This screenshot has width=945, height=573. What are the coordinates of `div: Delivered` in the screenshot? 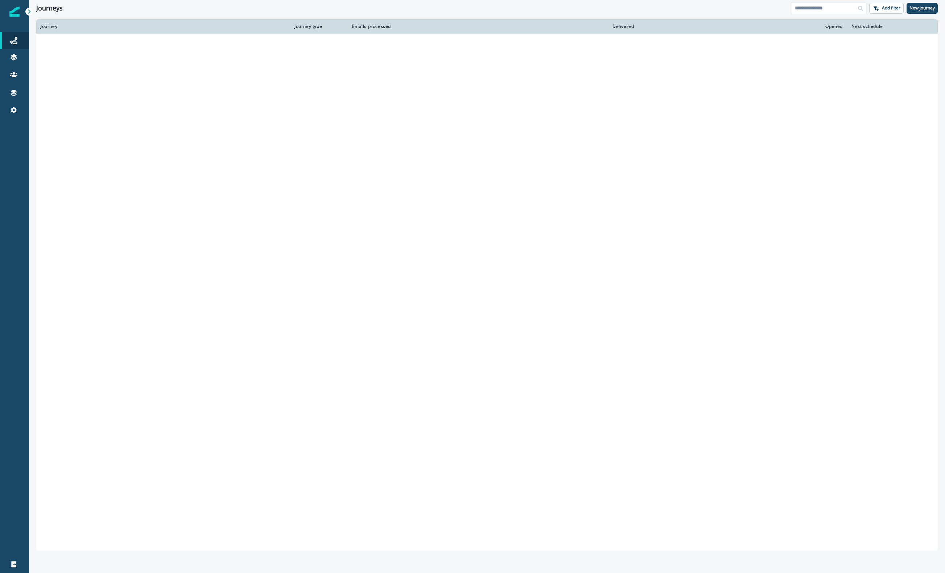 It's located at (517, 26).